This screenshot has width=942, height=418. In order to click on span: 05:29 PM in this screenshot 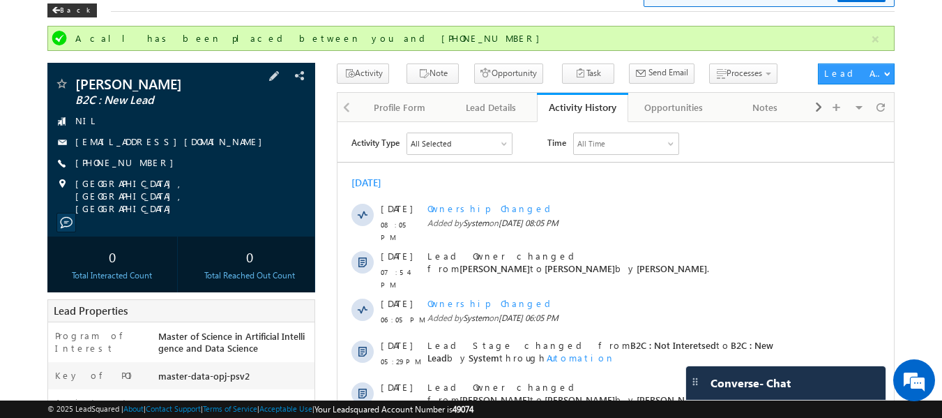, I will do `click(64, 239)`.